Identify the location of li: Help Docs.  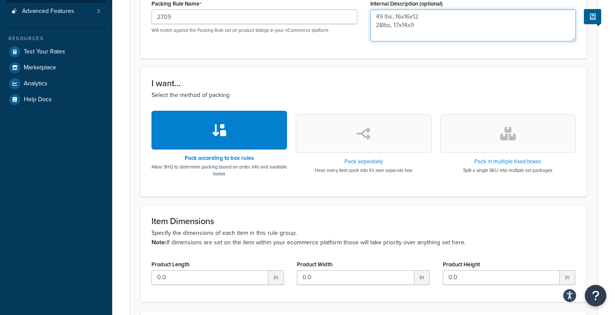
(56, 100).